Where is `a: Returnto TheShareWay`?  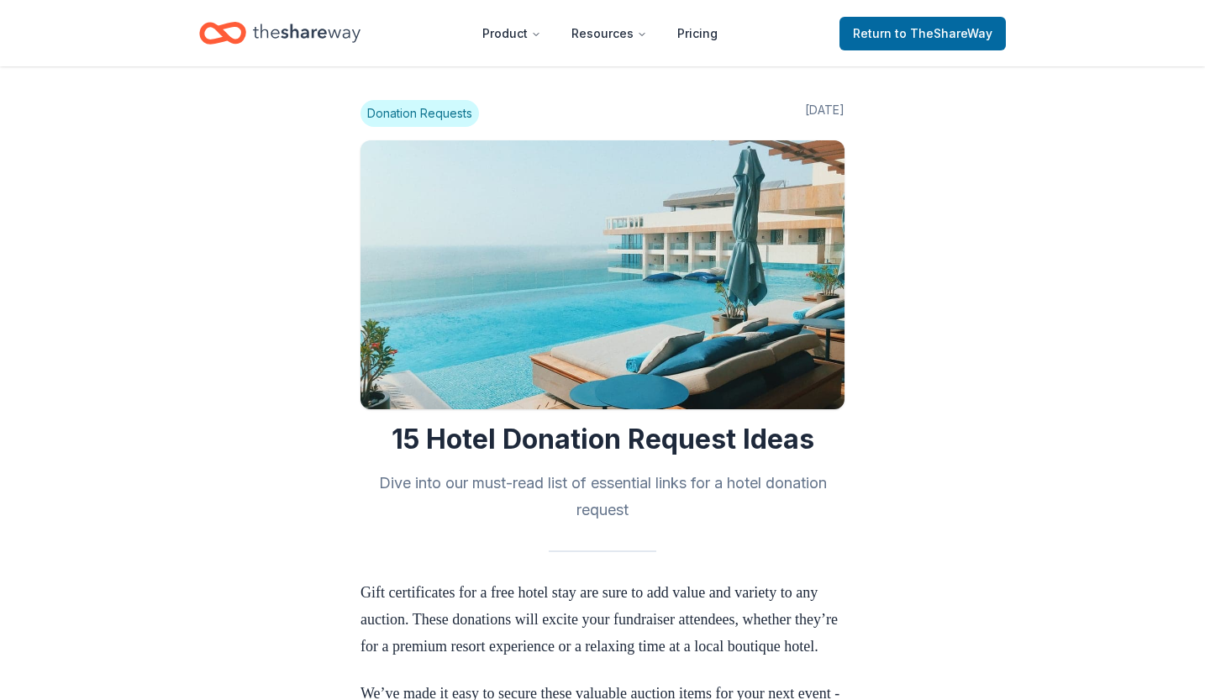 a: Returnto TheShareWay is located at coordinates (923, 34).